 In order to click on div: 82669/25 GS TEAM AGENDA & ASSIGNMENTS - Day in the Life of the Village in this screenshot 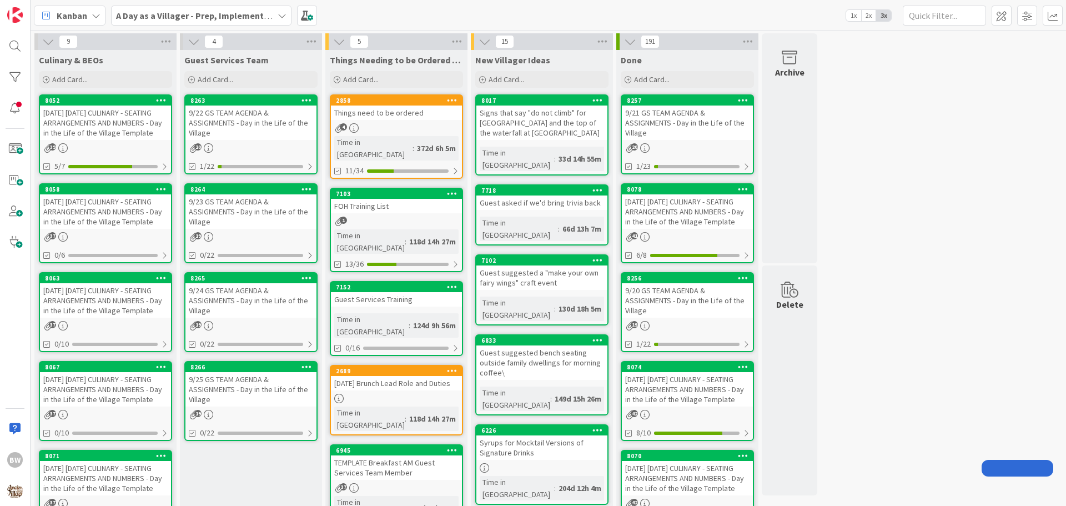, I will do `click(251, 384)`.